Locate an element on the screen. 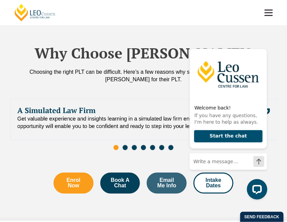 The image size is (287, 222). img: Leo Cussen Centre for Law is located at coordinates (44, 39).